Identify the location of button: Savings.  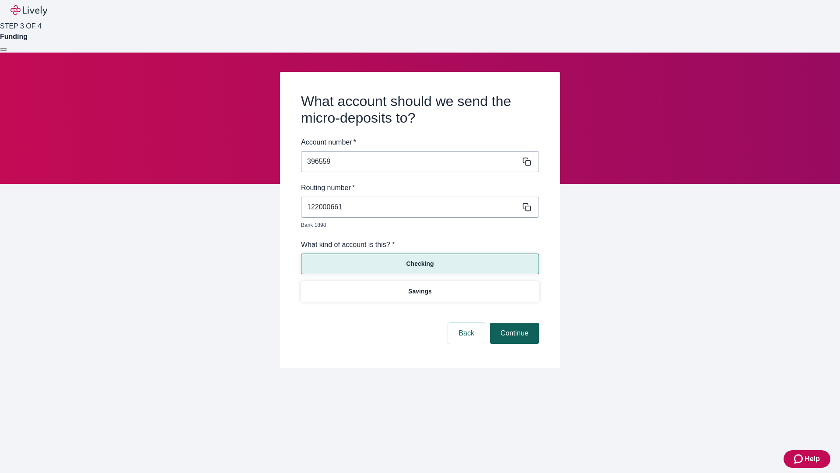
(420, 291).